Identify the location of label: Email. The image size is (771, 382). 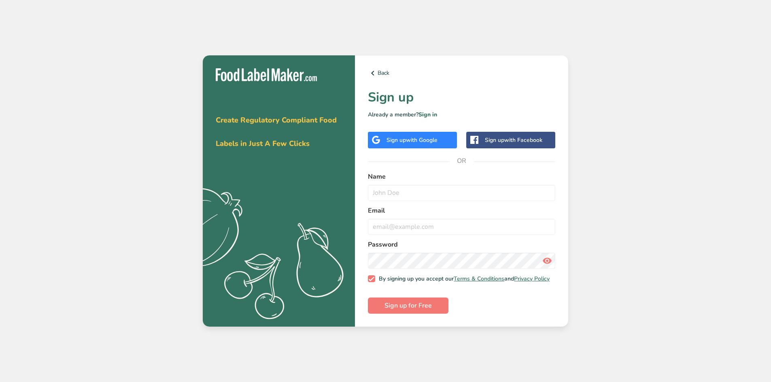
(461, 211).